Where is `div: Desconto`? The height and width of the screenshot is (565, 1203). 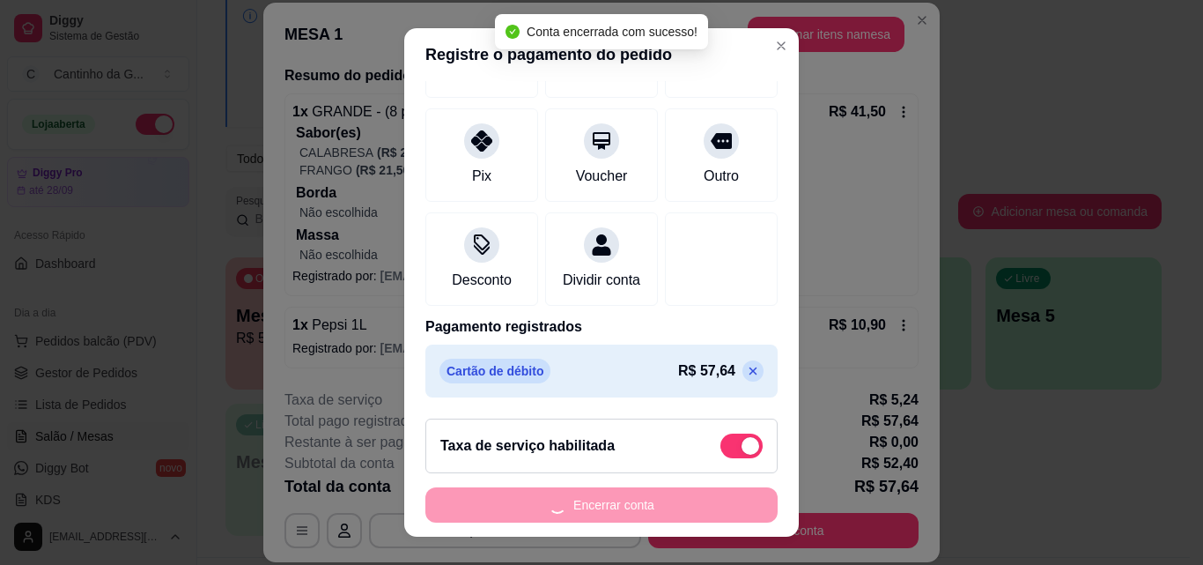
div: Desconto is located at coordinates (482, 280).